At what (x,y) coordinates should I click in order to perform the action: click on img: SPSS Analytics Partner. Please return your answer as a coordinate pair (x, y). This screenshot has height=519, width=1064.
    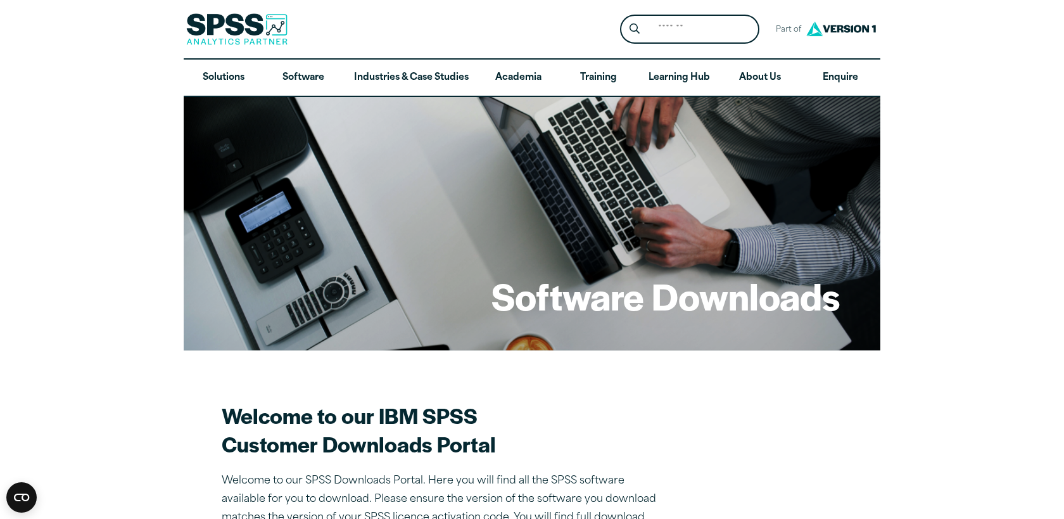
    Looking at the image, I should click on (237, 29).